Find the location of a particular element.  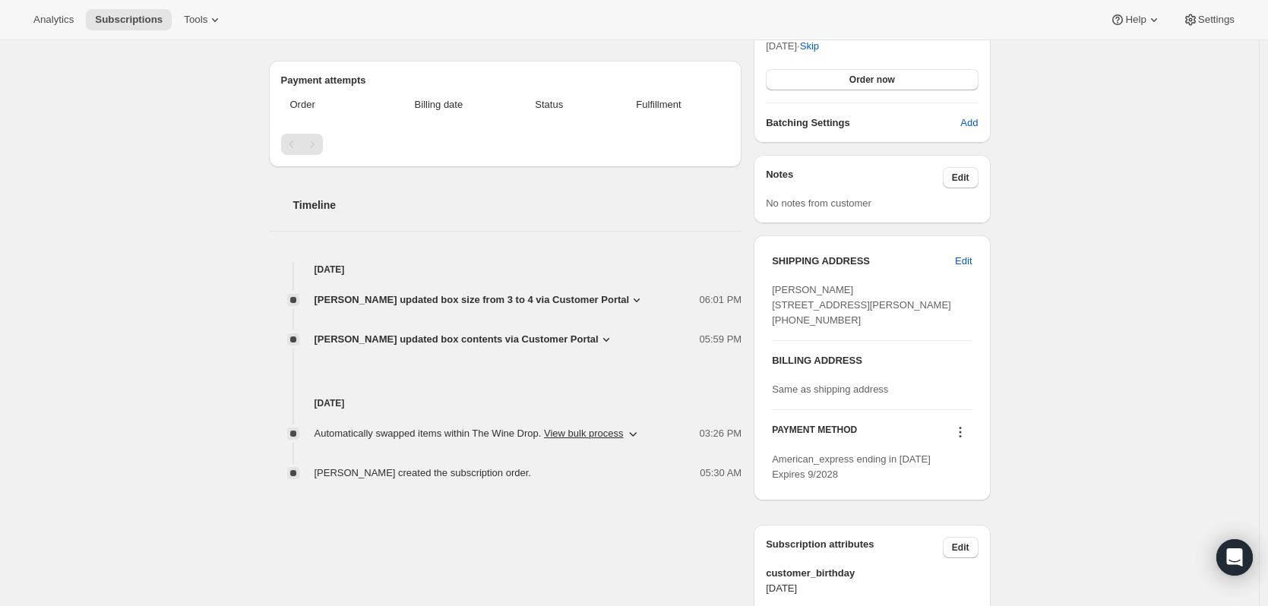

h3: Subscription attributes is located at coordinates (854, 548).